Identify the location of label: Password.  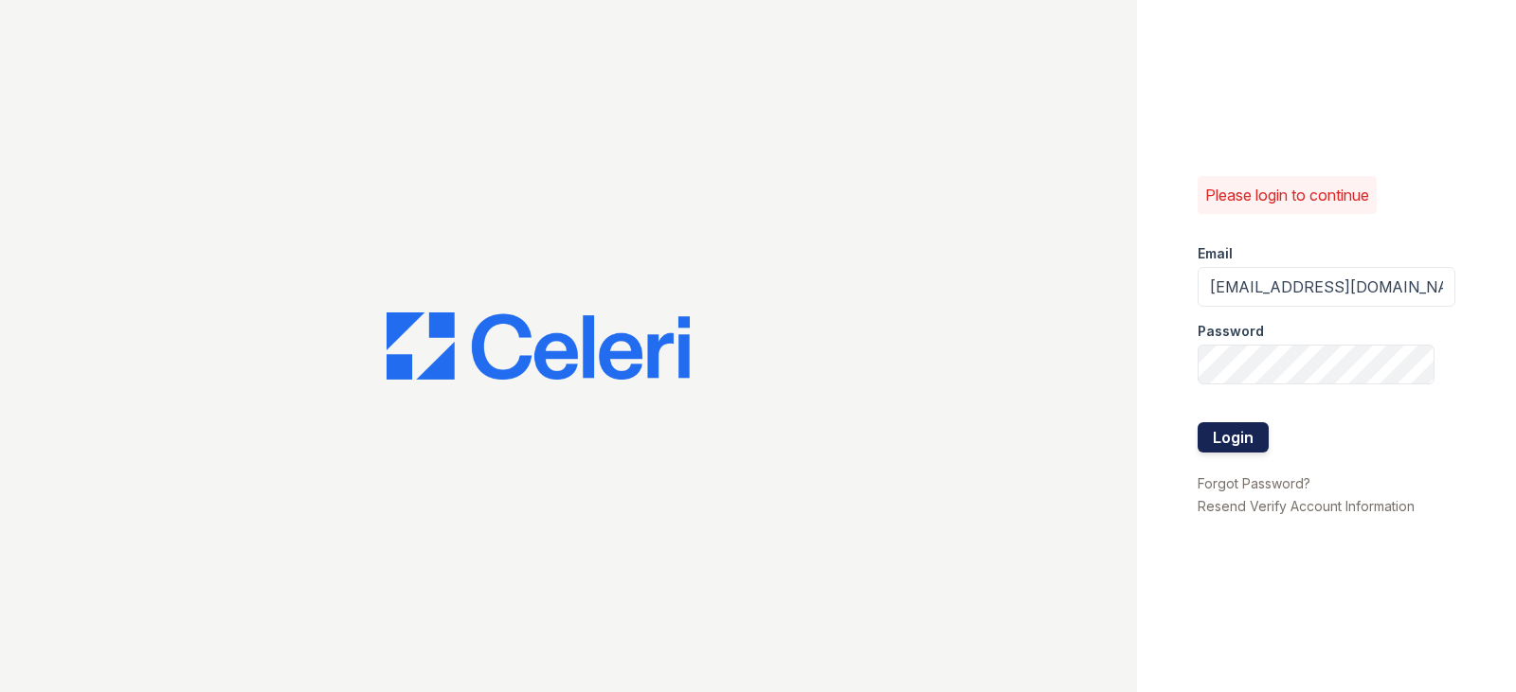
(1230, 332).